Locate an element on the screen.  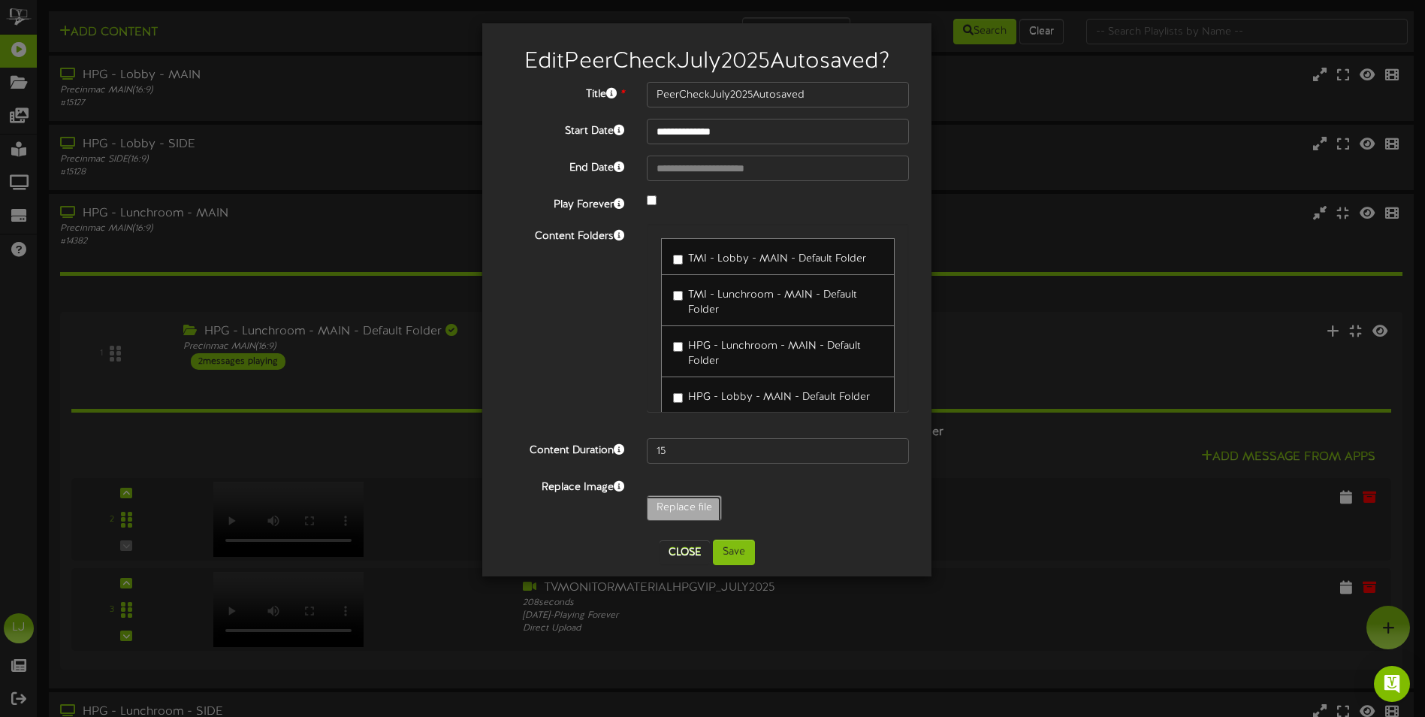
input: HPG - Lunchroom - MAIN - Default Folder is located at coordinates (678, 346).